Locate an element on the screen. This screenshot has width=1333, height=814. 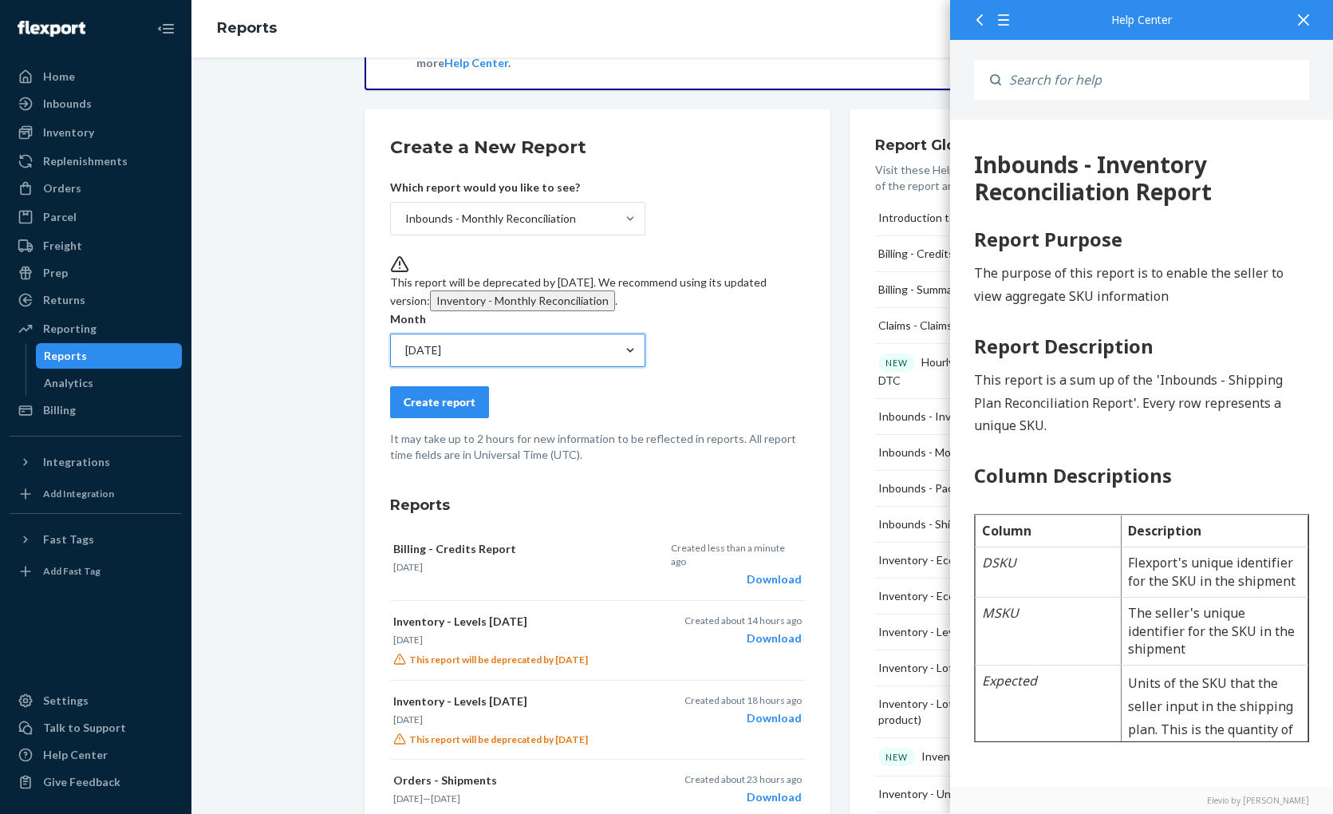
a: Returns is located at coordinates (96, 300).